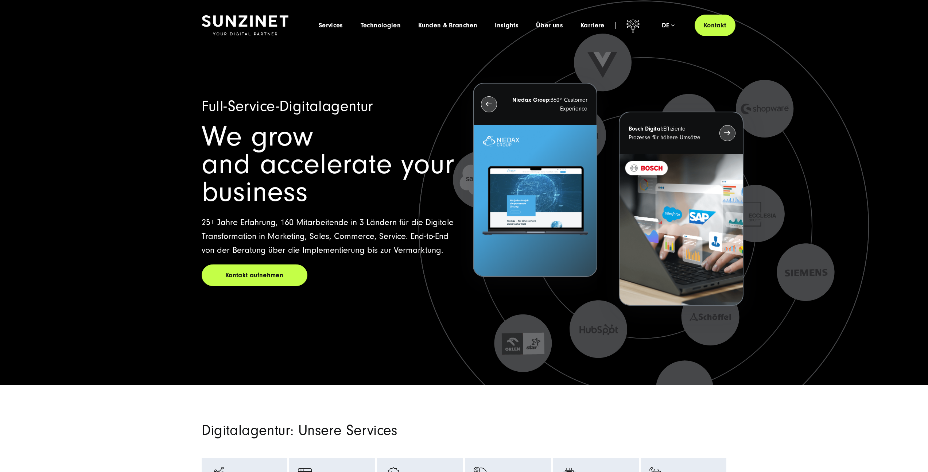 Image resolution: width=928 pixels, height=472 pixels. Describe the element at coordinates (448, 26) in the screenshot. I see `span: Kunden & Branchen` at that location.